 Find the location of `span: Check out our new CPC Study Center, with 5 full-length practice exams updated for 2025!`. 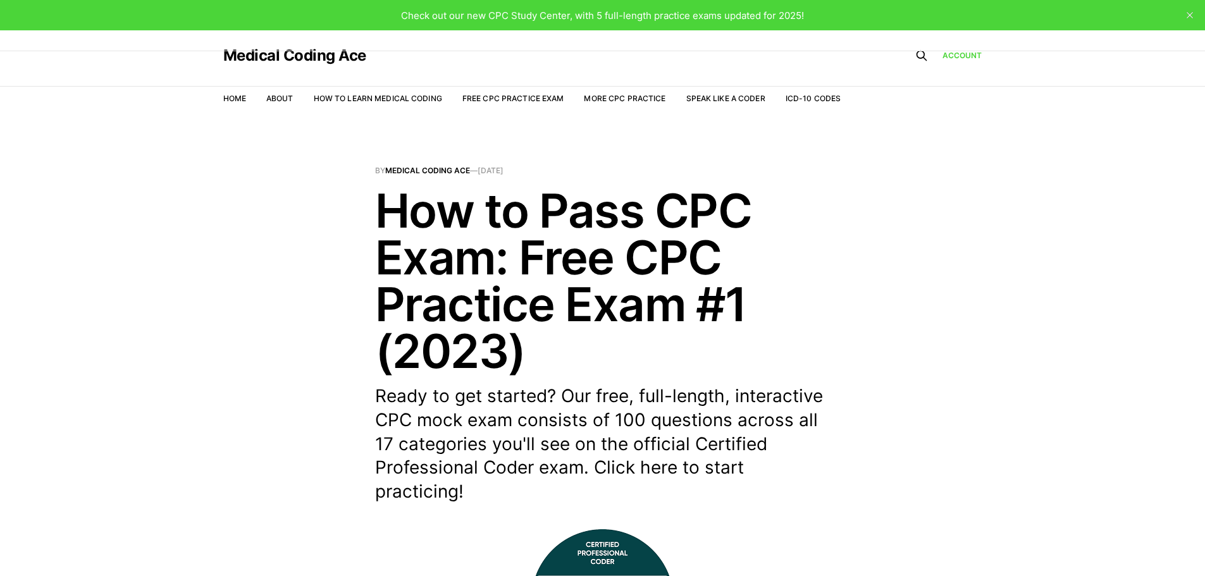

span: Check out our new CPC Study Center, with 5 full-length practice exams updated for 2025! is located at coordinates (602, 15).